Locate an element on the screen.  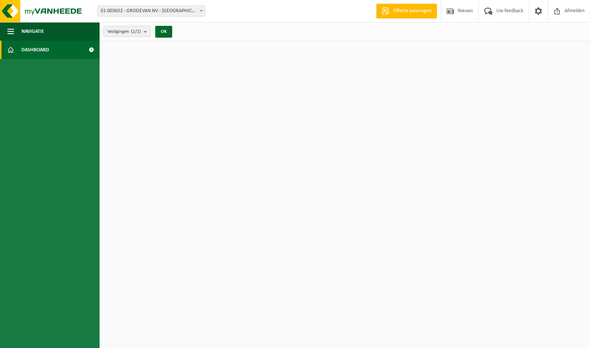
button: OK is located at coordinates (164, 32).